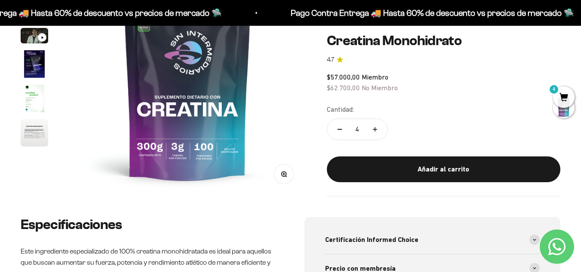 This screenshot has height=272, width=581. I want to click on button: Aumentar cantidad, so click(375, 129).